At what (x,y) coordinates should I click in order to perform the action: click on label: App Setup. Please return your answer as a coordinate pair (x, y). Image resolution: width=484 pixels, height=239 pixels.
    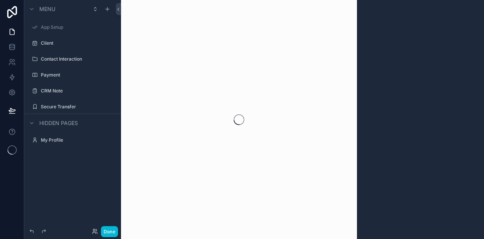
    Looking at the image, I should click on (78, 27).